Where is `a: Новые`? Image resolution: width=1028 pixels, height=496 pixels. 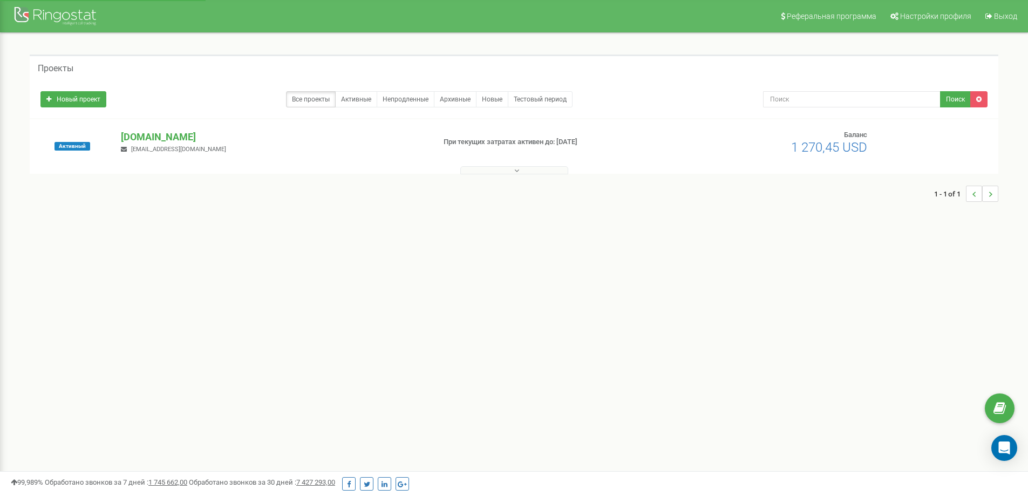
a: Новые is located at coordinates (492, 99).